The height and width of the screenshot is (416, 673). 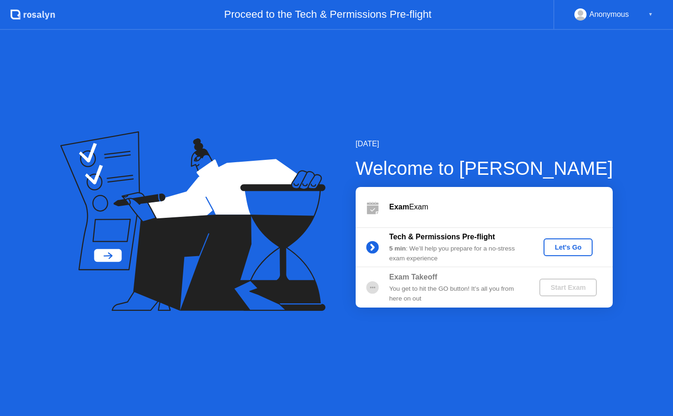 I want to click on button: Start Exam, so click(x=568, y=288).